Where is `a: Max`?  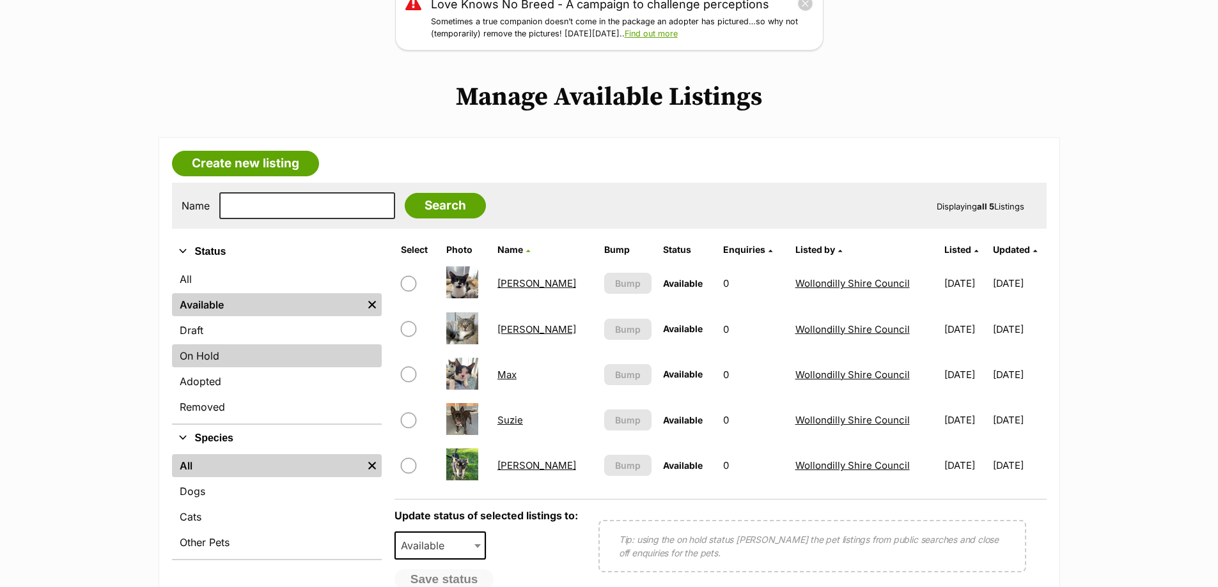
a: Max is located at coordinates (507, 375).